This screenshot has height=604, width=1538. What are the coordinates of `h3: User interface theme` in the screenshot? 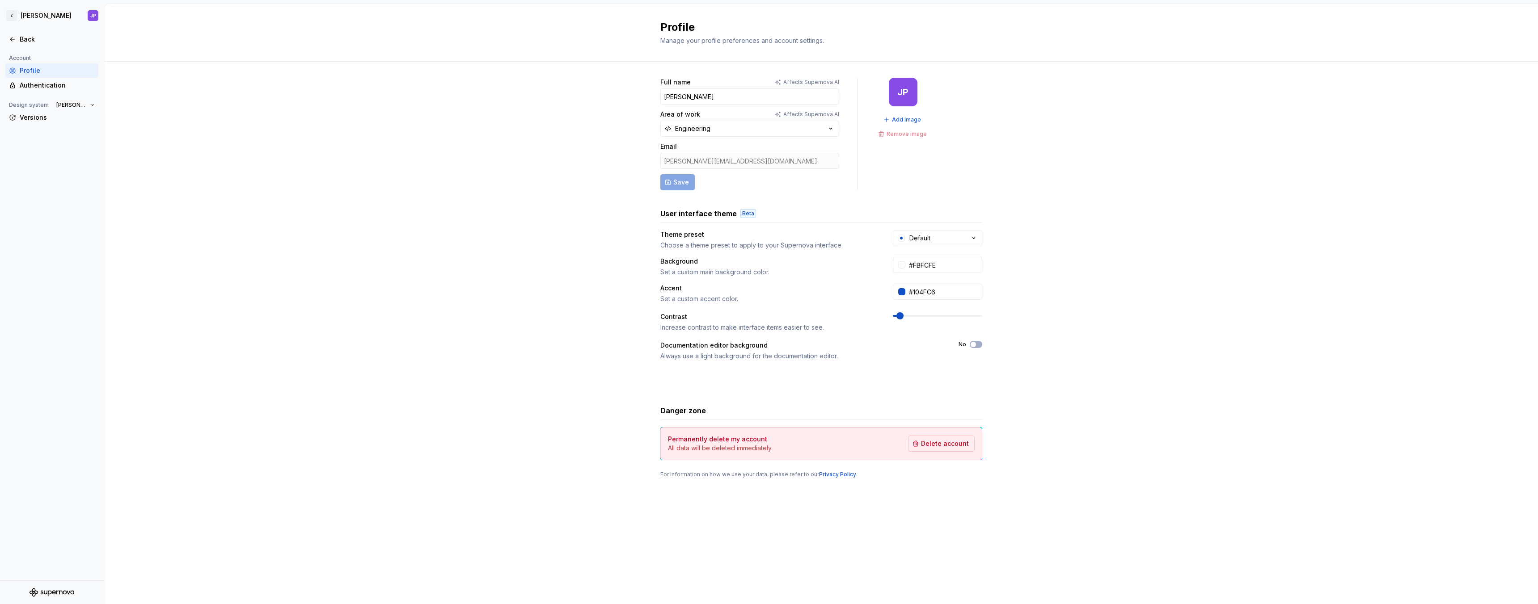 It's located at (698, 214).